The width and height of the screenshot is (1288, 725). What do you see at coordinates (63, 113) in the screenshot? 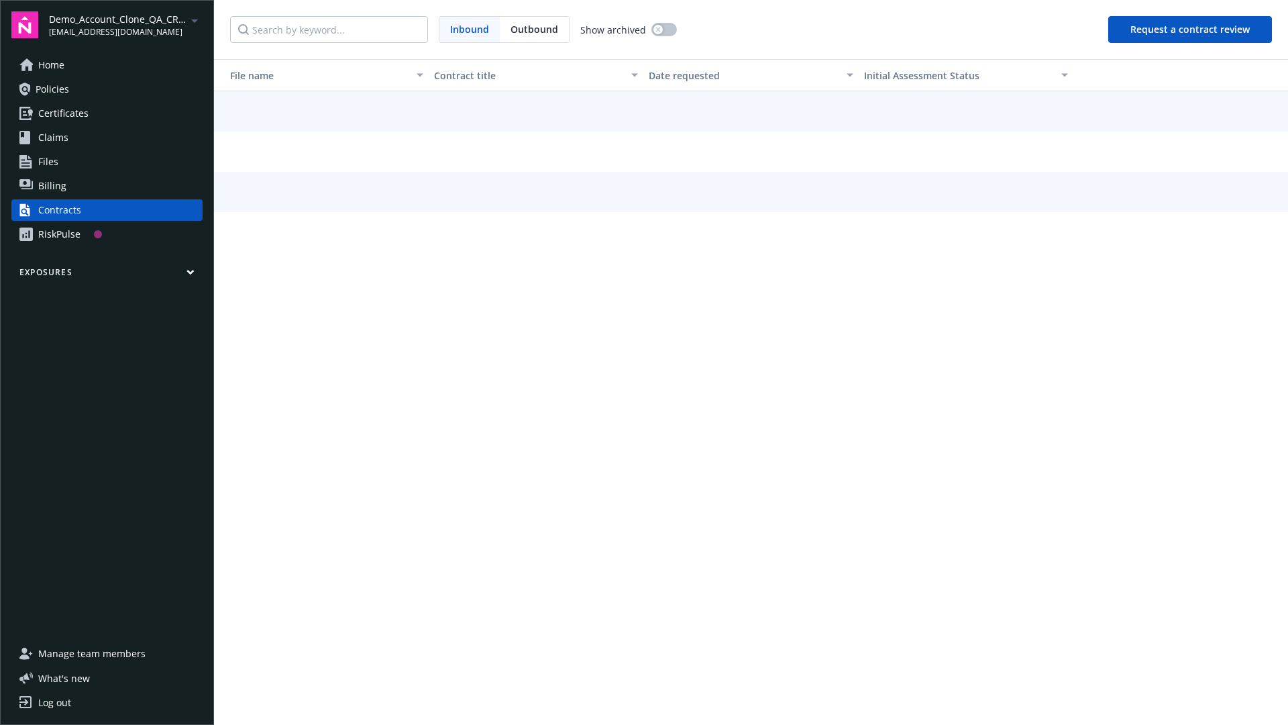
I see `span: Certificates` at bounding box center [63, 113].